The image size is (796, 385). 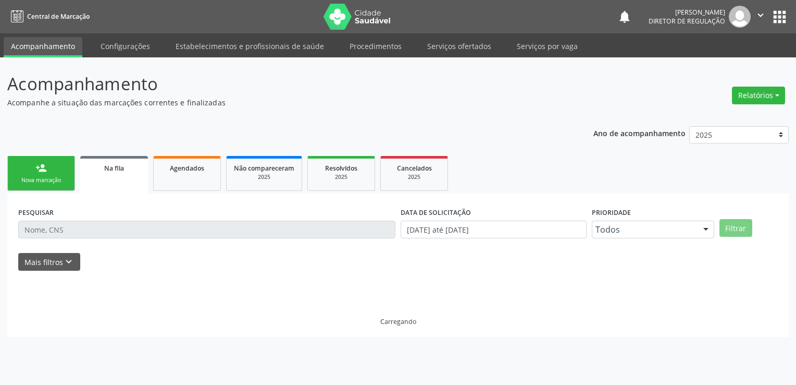 What do you see at coordinates (414, 168) in the screenshot?
I see `span: Cancelados` at bounding box center [414, 168].